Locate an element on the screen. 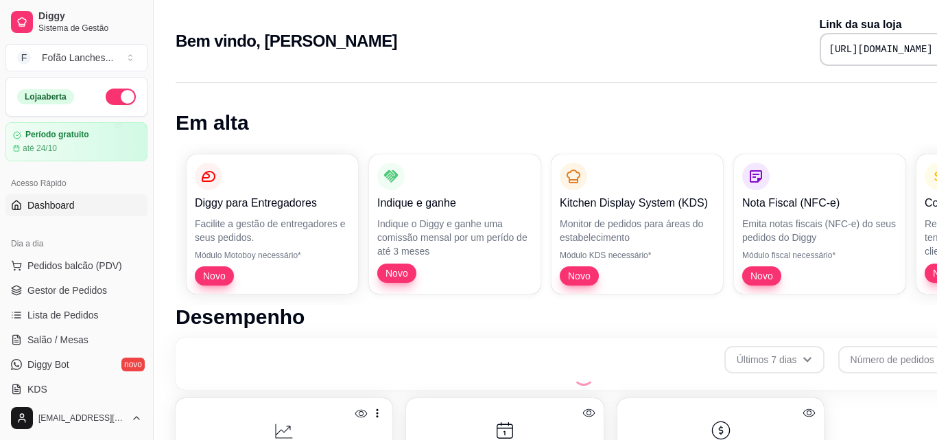 The image size is (937, 440). span: Lista de Pedidos is located at coordinates (63, 315).